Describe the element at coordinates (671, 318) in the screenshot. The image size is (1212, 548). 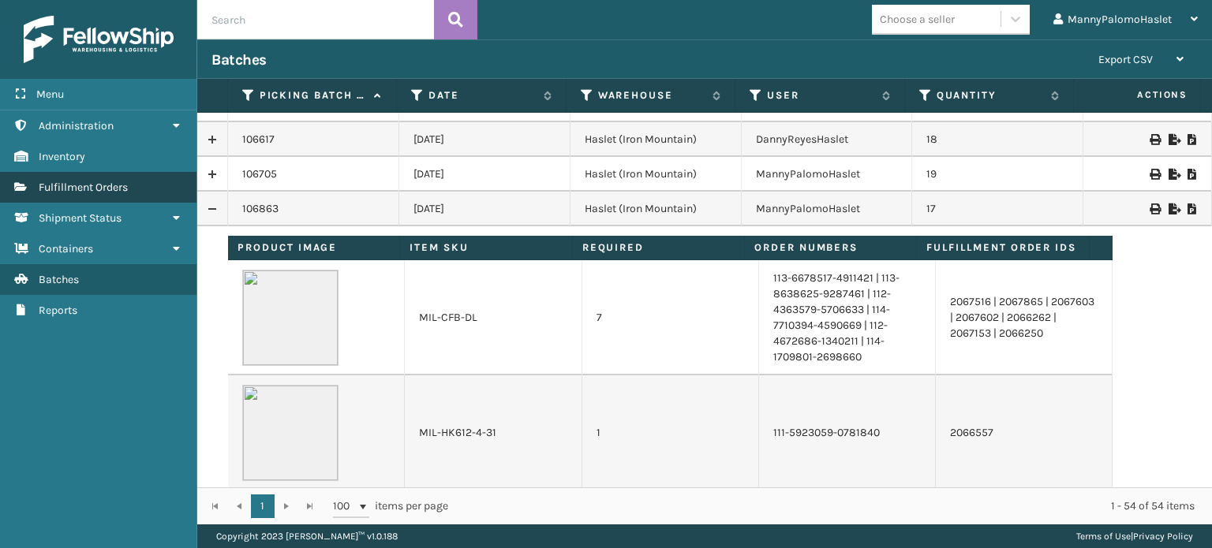
I see `td: 7` at that location.